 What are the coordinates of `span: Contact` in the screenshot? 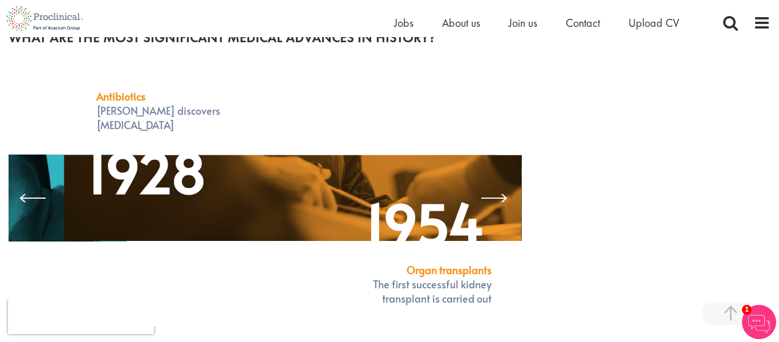 It's located at (583, 23).